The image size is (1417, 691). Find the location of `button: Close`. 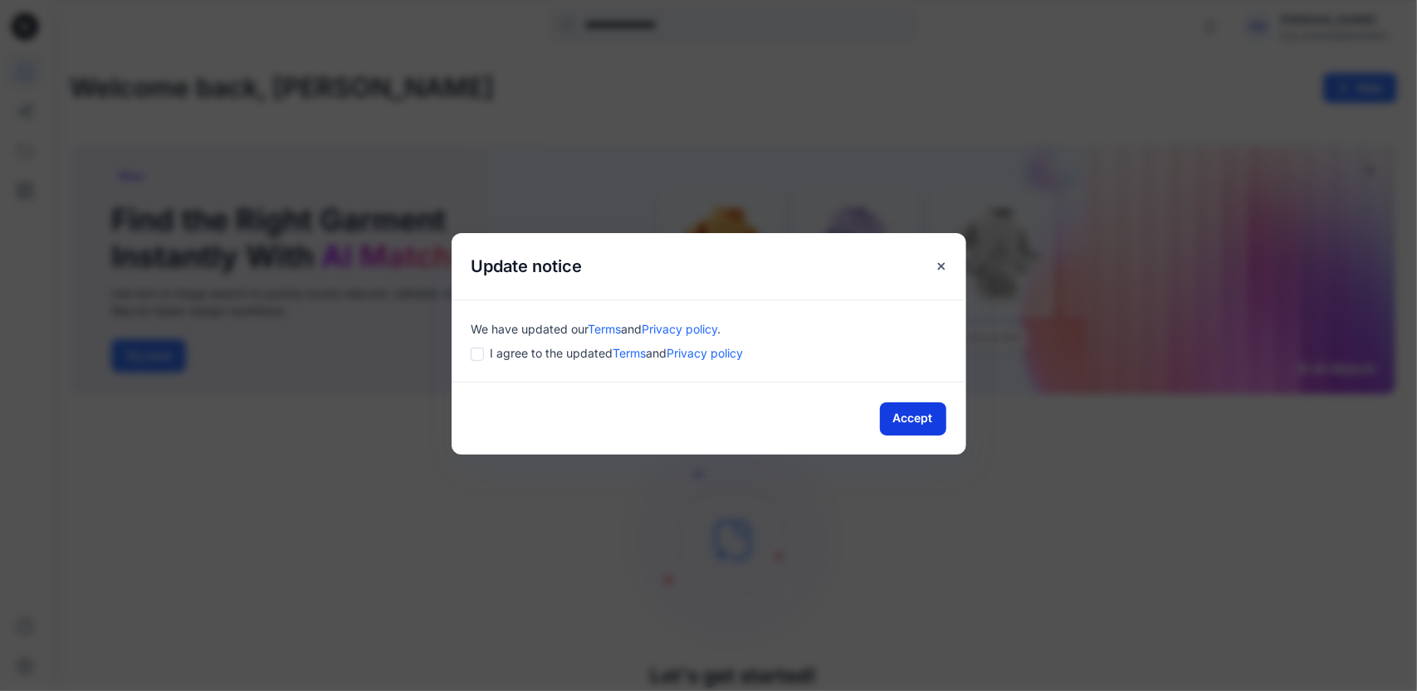

button: Close is located at coordinates (941, 266).